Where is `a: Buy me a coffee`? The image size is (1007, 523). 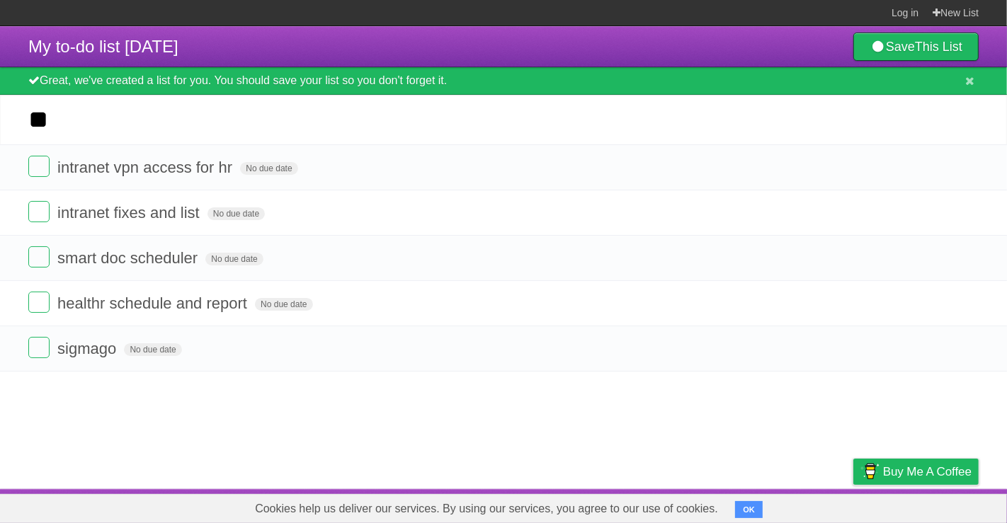 a: Buy me a coffee is located at coordinates (916, 472).